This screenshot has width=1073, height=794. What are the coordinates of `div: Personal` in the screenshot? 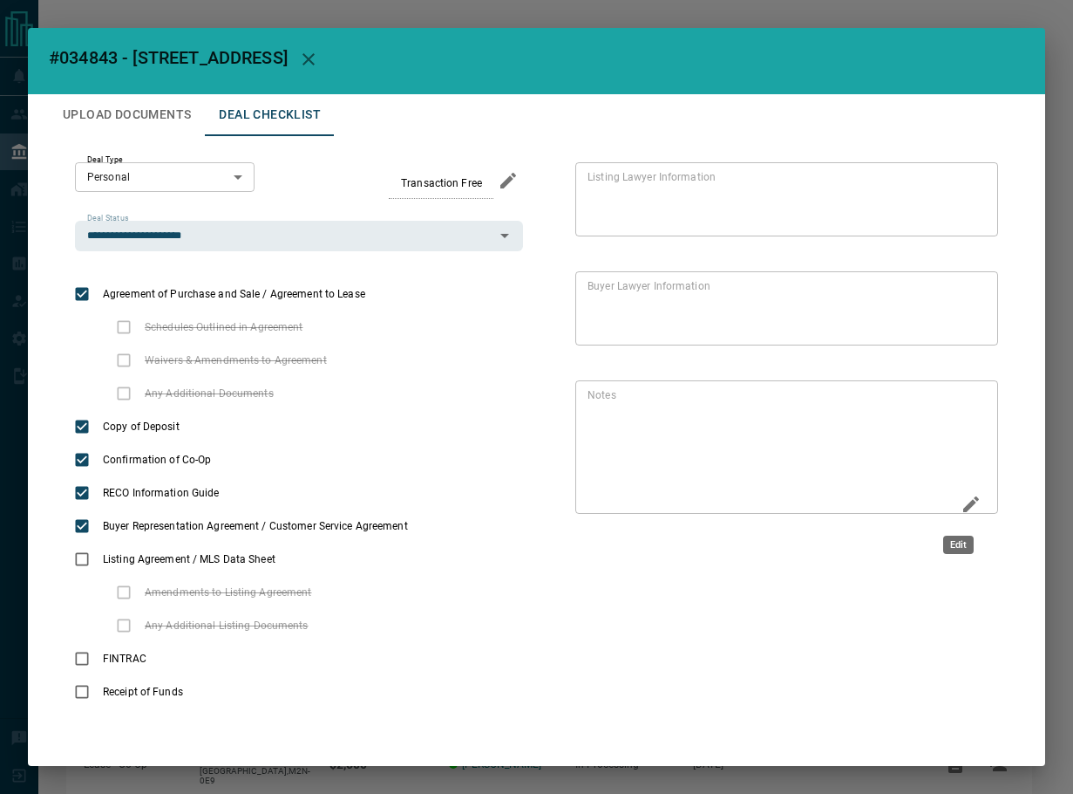 It's located at (165, 177).